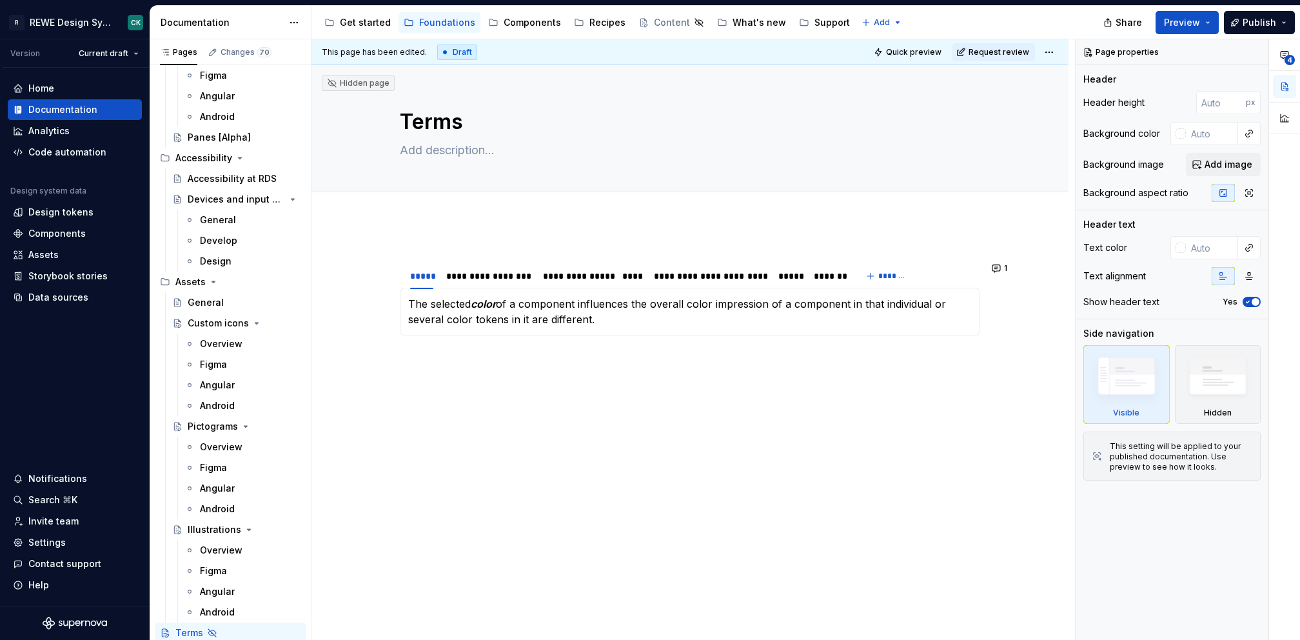  What do you see at coordinates (75, 88) in the screenshot?
I see `a: Home` at bounding box center [75, 88].